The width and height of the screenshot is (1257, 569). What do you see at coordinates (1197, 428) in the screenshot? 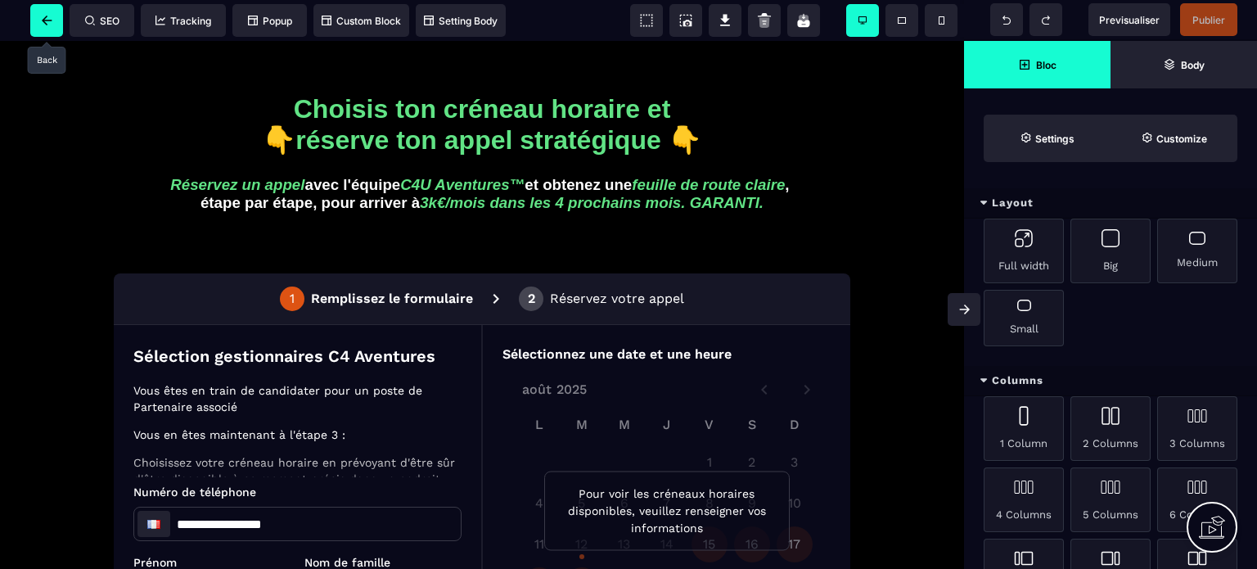
I see `div: 3 Columns` at bounding box center [1197, 428].